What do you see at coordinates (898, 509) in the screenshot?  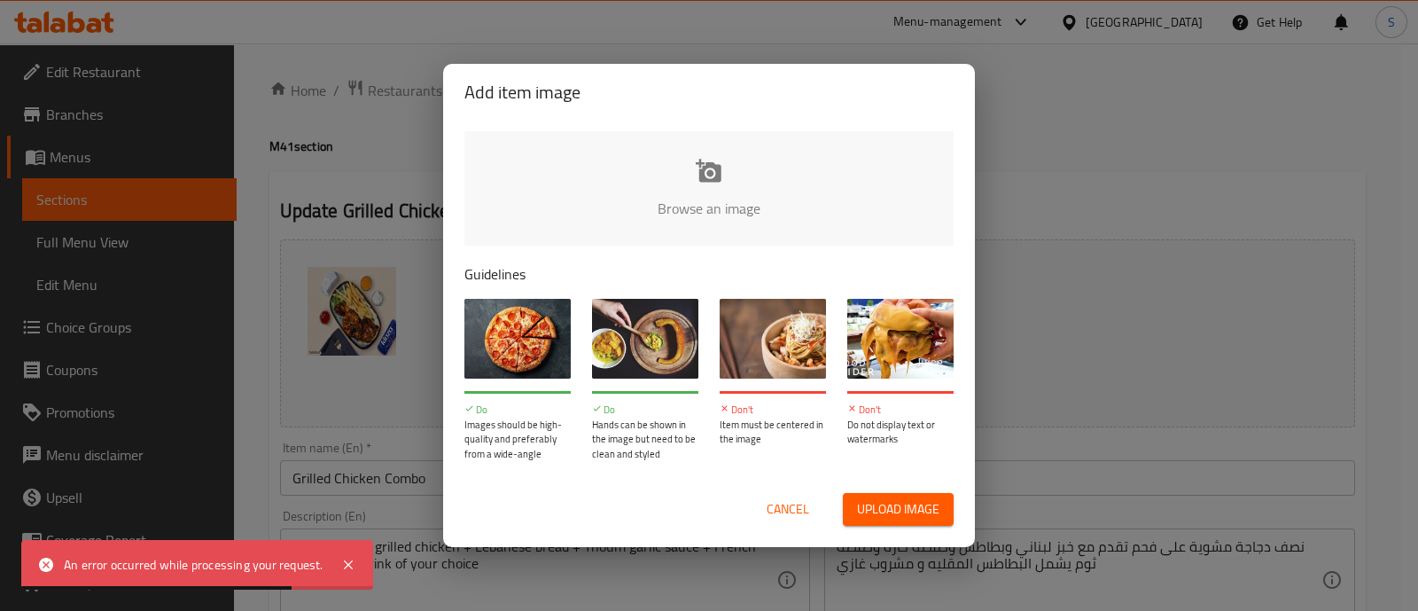 I see `button: Upload image` at bounding box center [898, 509].